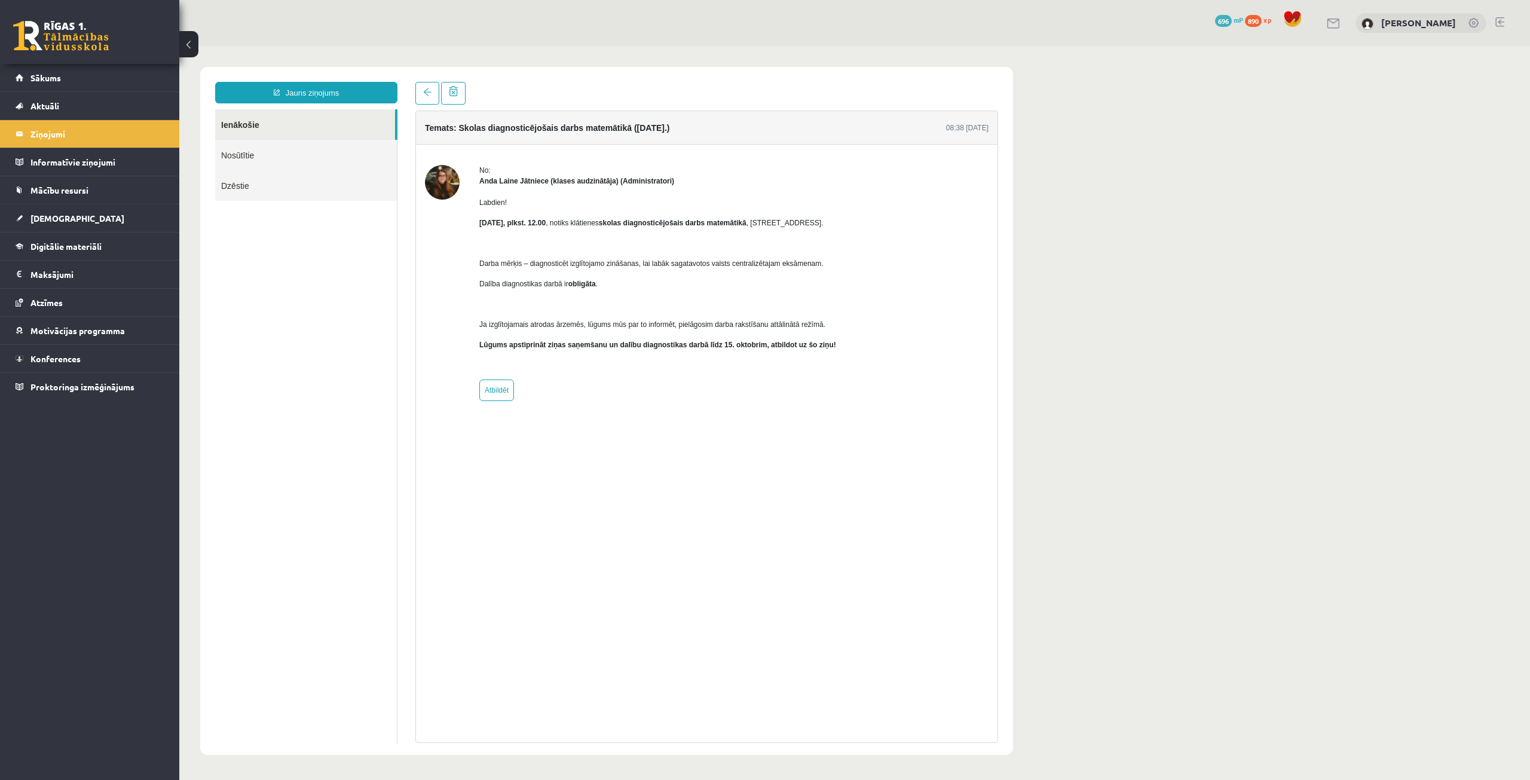 The width and height of the screenshot is (1530, 780). I want to click on a: Atzīmes, so click(90, 302).